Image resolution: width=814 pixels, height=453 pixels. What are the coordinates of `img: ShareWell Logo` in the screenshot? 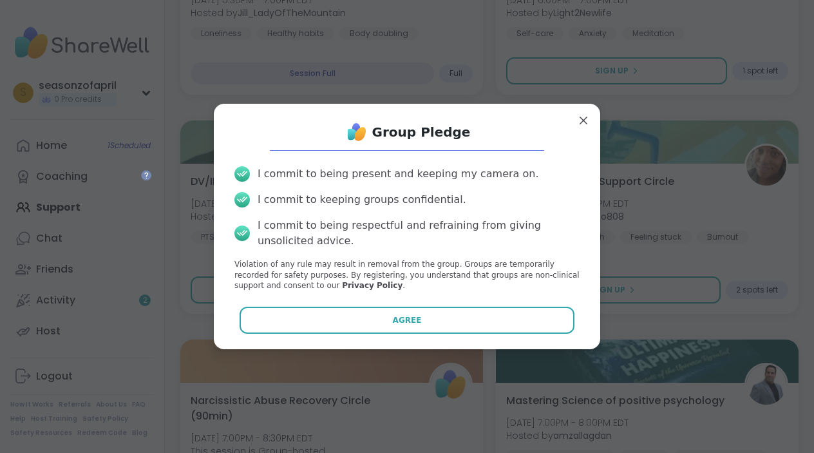 It's located at (357, 132).